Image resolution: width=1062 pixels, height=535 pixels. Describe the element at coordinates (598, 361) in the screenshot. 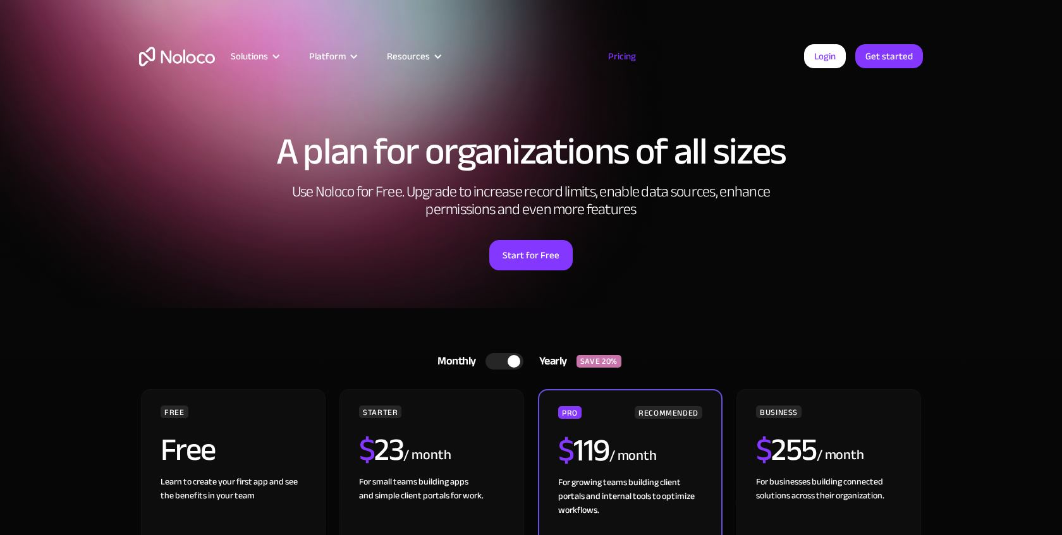

I see `div: SAVE 20%` at that location.